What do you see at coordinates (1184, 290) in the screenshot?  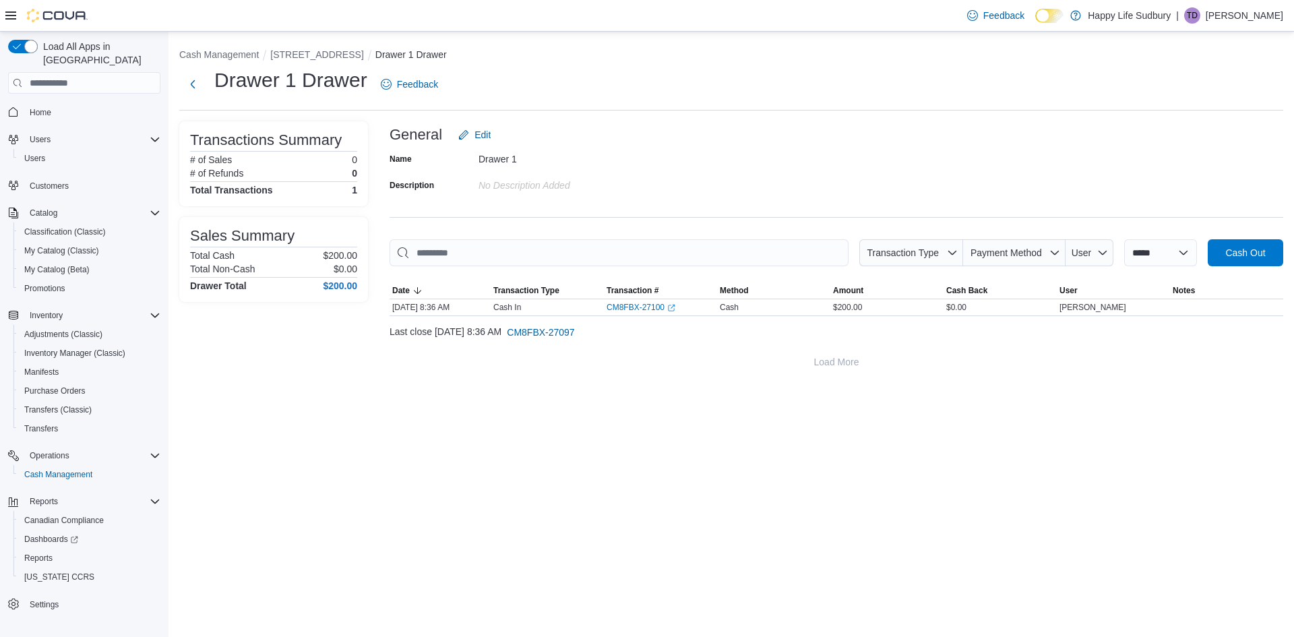 I see `span: Notes` at bounding box center [1184, 290].